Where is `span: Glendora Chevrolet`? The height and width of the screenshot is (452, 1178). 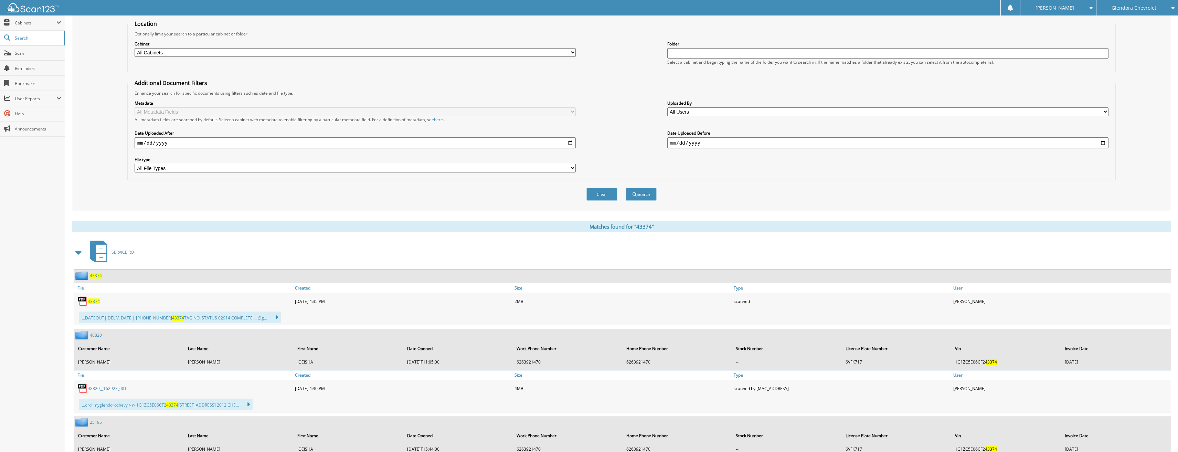 span: Glendora Chevrolet is located at coordinates (1134, 8).